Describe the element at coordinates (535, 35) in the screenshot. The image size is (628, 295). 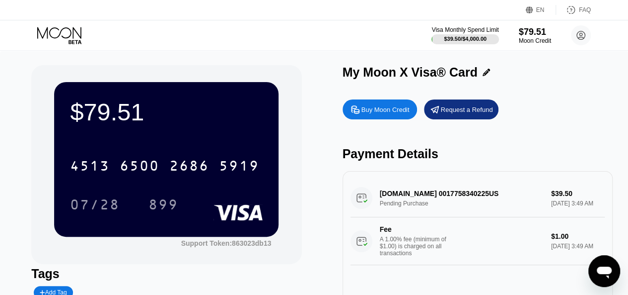
I see `div: $79.51Moon Credit` at that location.